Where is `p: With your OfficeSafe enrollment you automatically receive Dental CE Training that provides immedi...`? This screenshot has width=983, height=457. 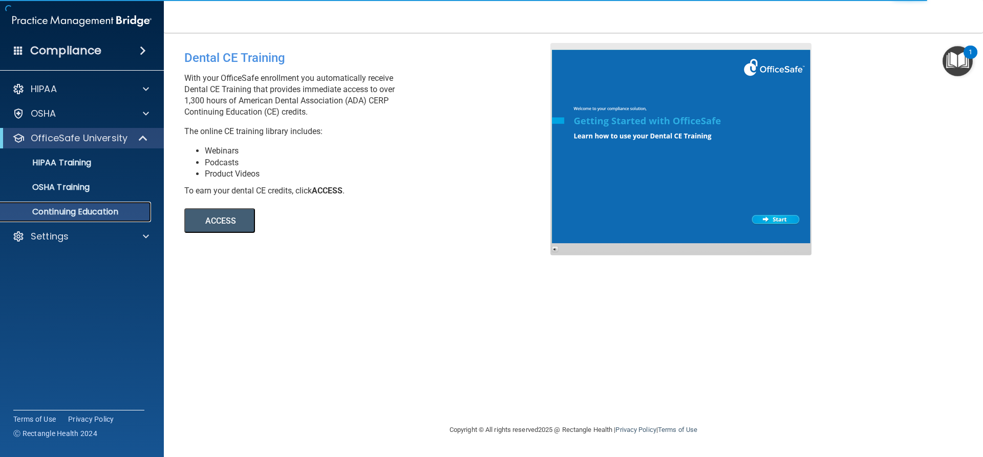 p: With your OfficeSafe enrollment you automatically receive Dental CE Training that provides immedi... is located at coordinates (371, 95).